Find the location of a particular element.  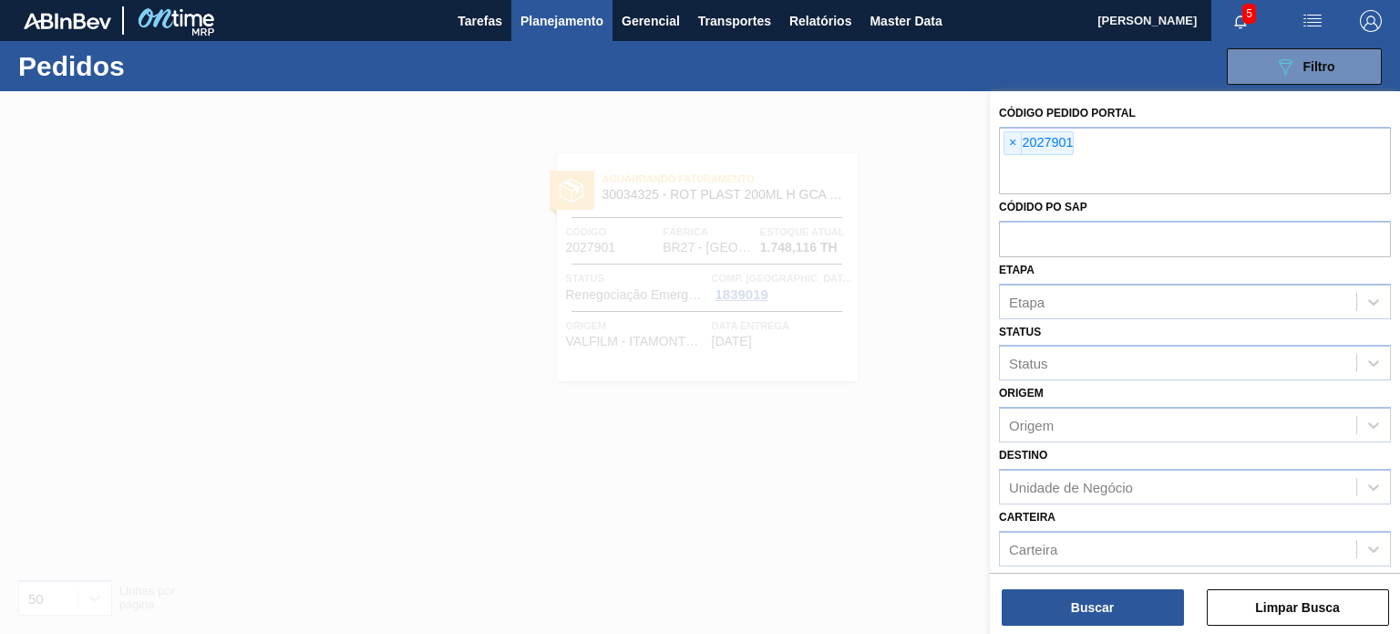

span: Gerencial is located at coordinates (651, 21).